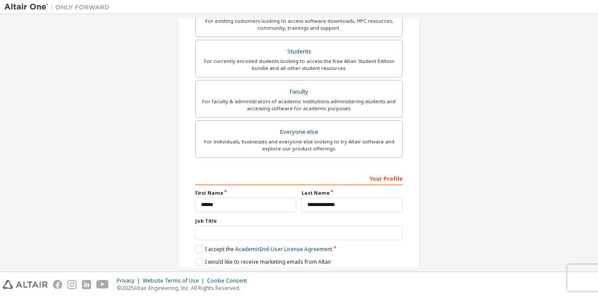 This screenshot has width=598, height=297. What do you see at coordinates (284, 249) in the screenshot?
I see `a: Academic End-User License Agreement` at bounding box center [284, 249].